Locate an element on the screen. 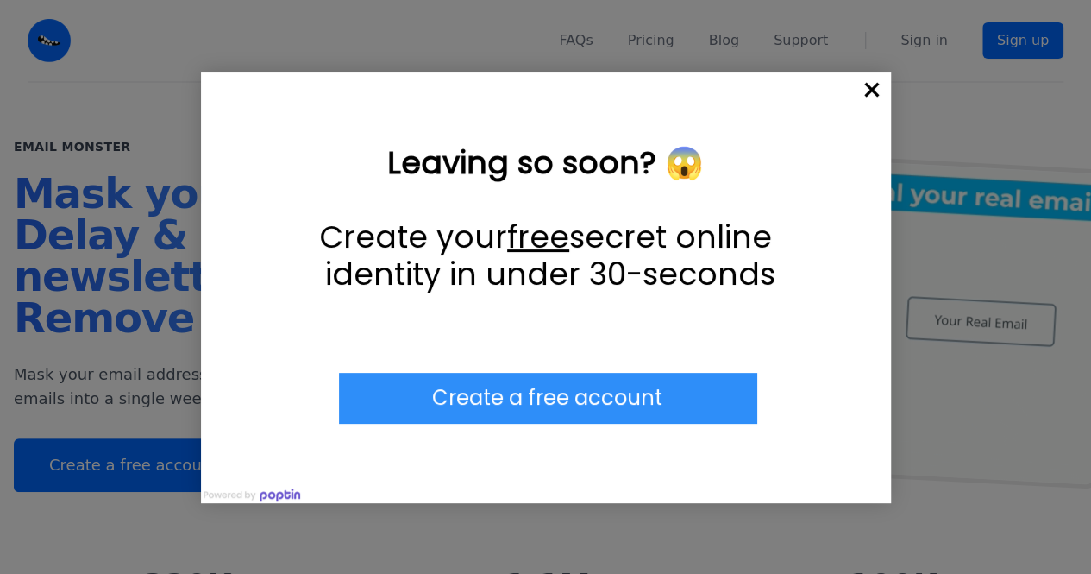 The height and width of the screenshot is (574, 1091). img: Powered by poptin is located at coordinates (252, 494).